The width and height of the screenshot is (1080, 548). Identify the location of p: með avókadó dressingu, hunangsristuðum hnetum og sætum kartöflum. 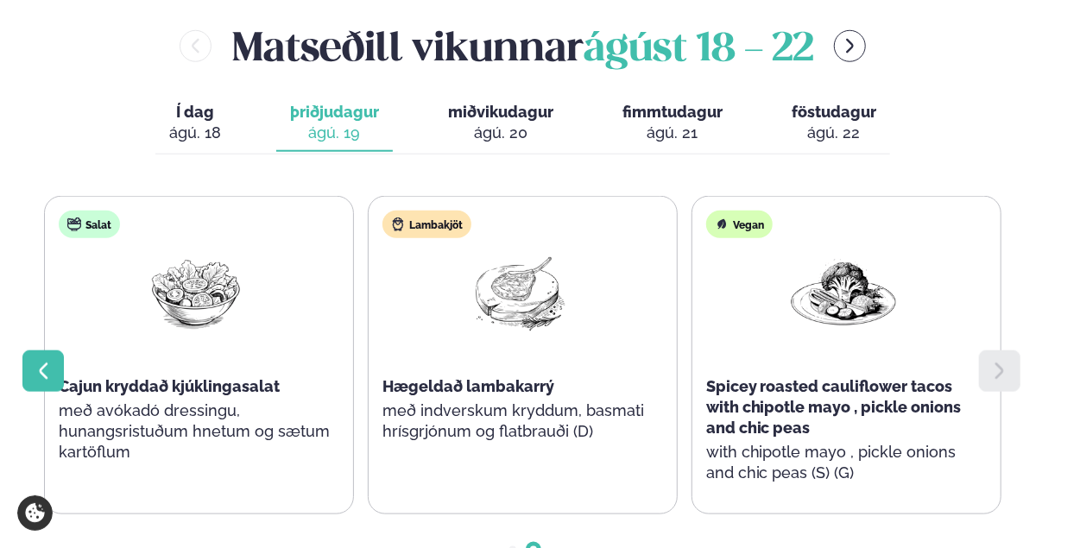
(196, 432).